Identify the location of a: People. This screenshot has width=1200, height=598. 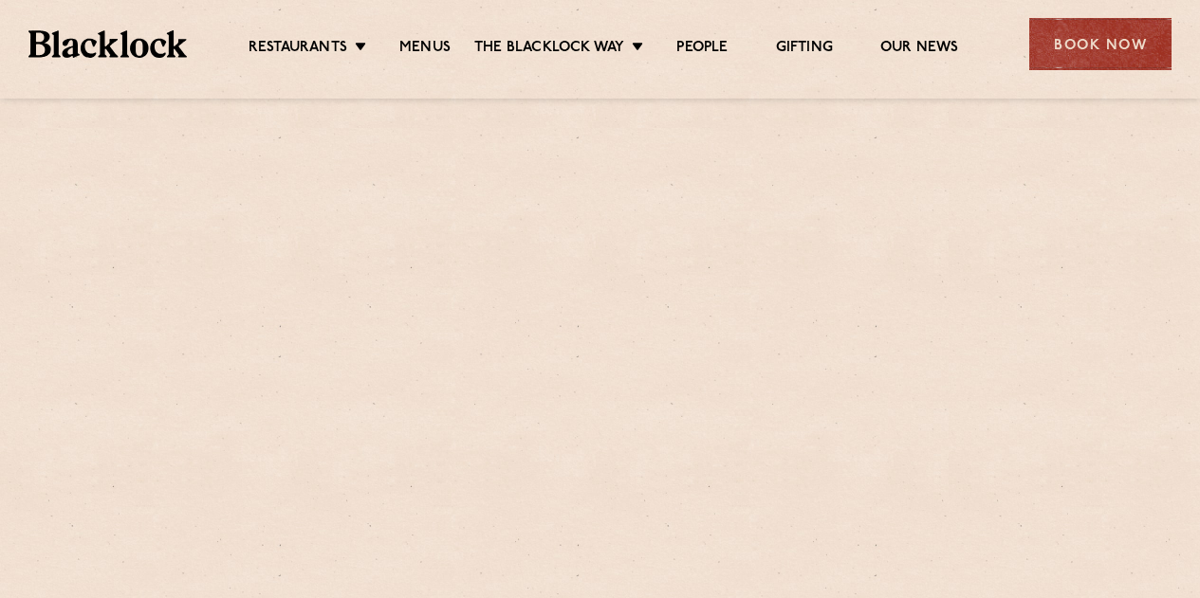
(702, 49).